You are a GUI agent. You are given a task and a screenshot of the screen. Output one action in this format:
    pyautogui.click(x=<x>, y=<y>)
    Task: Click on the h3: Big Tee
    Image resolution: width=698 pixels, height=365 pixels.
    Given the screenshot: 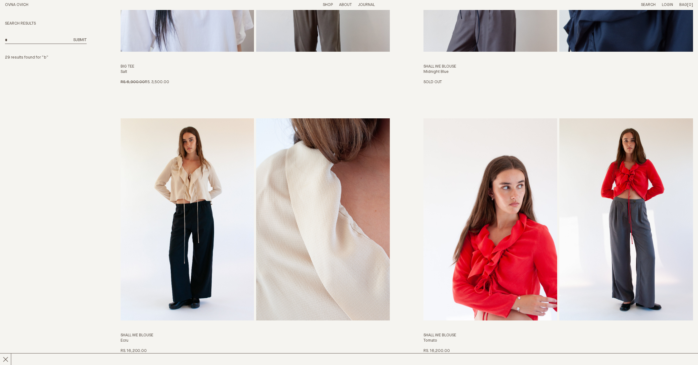 What is the action you would take?
    pyautogui.click(x=255, y=67)
    